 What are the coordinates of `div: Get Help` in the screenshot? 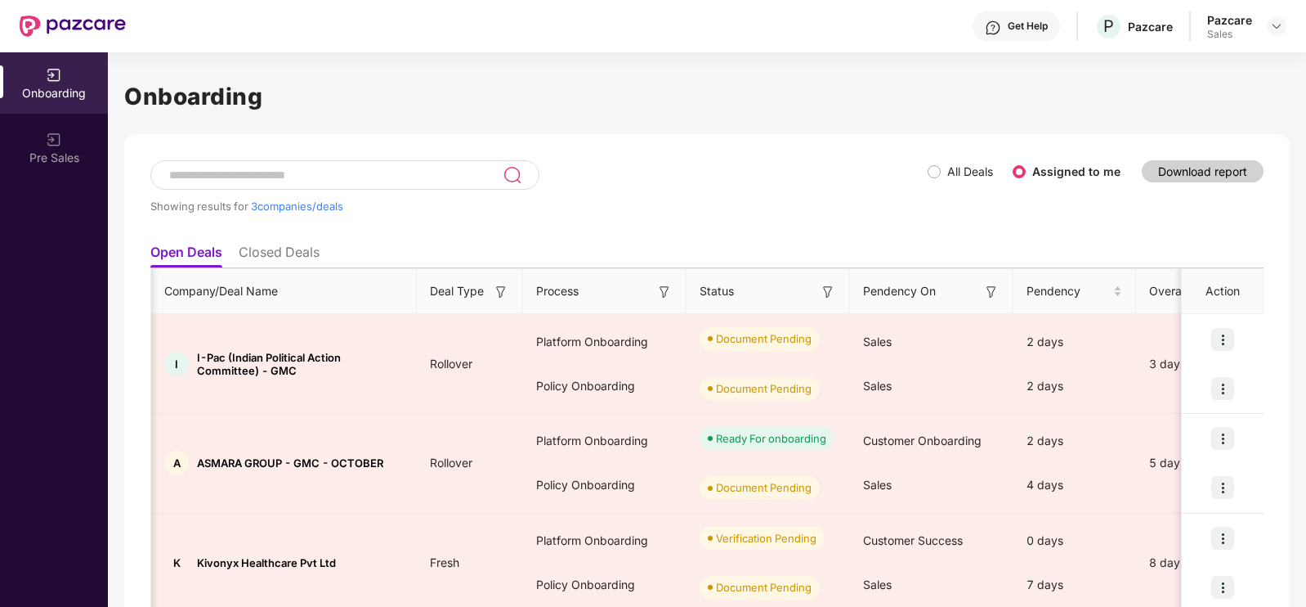 It's located at (1028, 26).